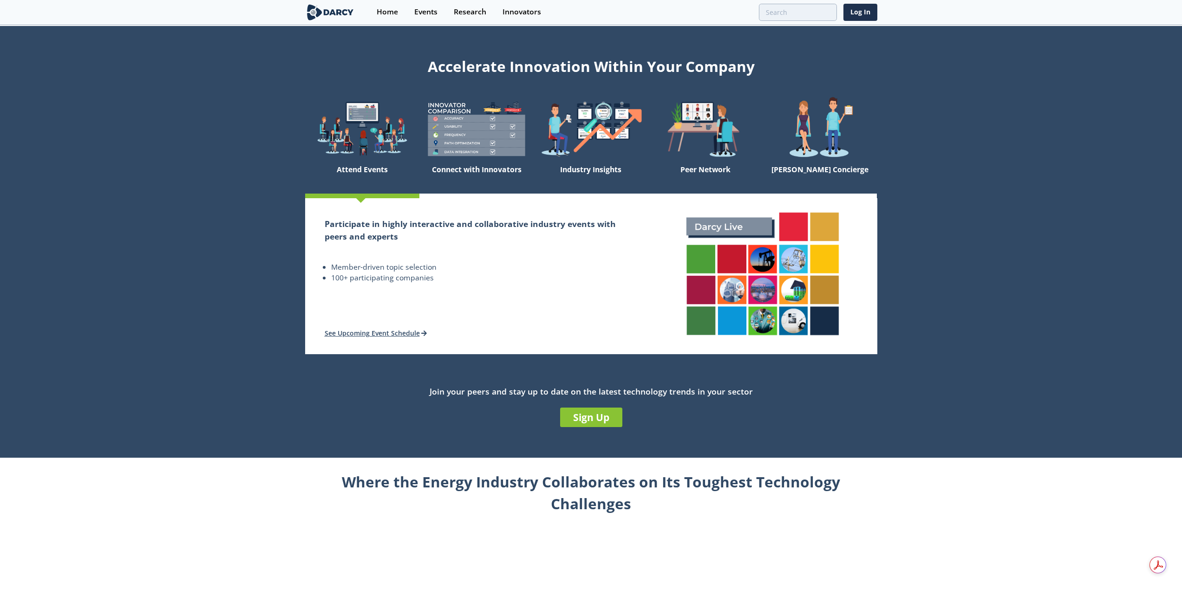 Image resolution: width=1182 pixels, height=590 pixels. I want to click on div: Industry Insights, so click(591, 177).